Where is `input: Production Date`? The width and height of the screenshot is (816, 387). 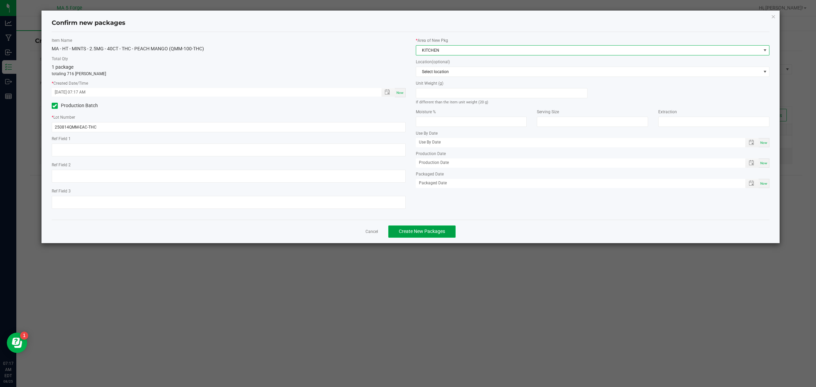
input: Production Date is located at coordinates (577, 162).